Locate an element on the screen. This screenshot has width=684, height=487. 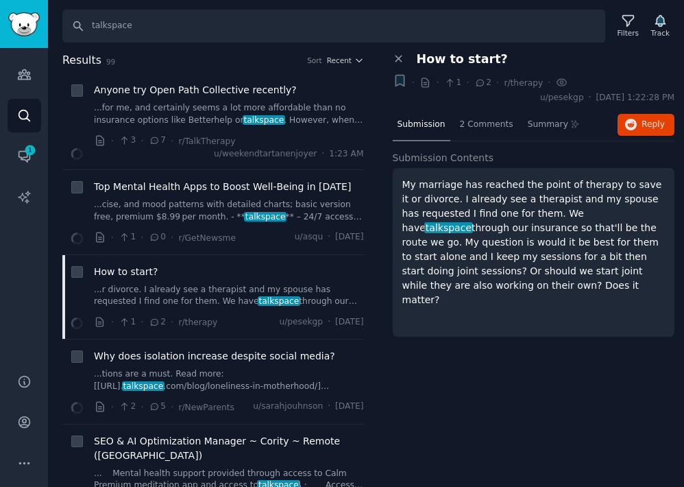
a: Reply is located at coordinates (646, 125).